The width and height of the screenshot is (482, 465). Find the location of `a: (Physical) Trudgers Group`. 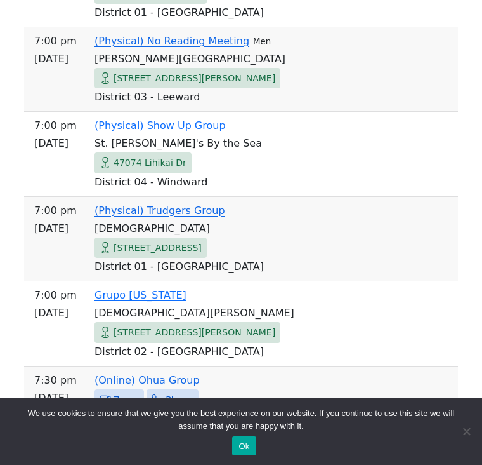

a: (Physical) Trudgers Group is located at coordinates (160, 210).